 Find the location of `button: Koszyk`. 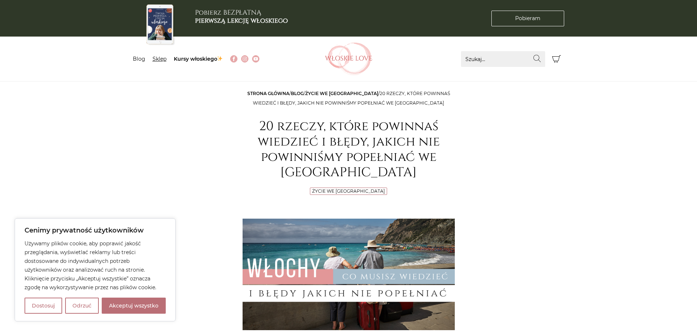

button: Koszyk is located at coordinates (557, 59).